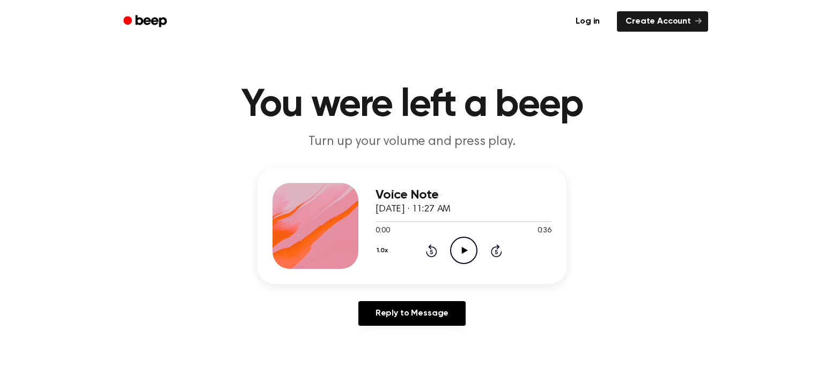 This screenshot has width=824, height=373. Describe the element at coordinates (412, 142) in the screenshot. I see `p: Turn up your volume and press play.` at that location.